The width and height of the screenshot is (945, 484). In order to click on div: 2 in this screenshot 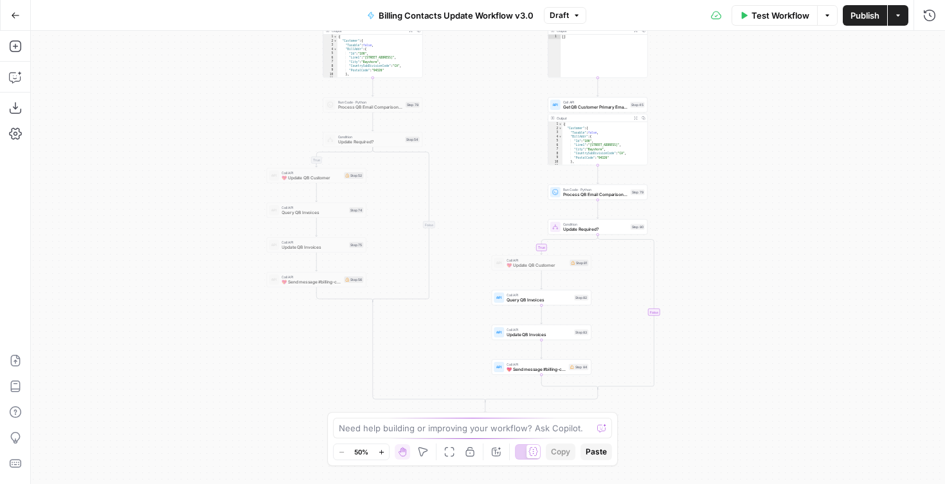, I will do `click(555, 129)`.